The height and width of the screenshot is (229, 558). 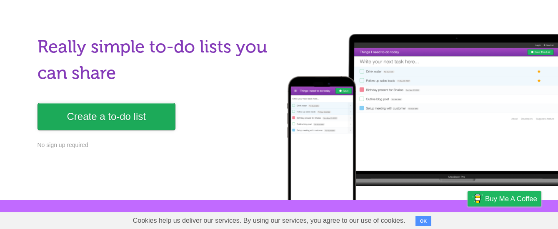 I want to click on span: Cookies help us deliver our services. By using our services, you agree to our use of cookies., so click(x=269, y=221).